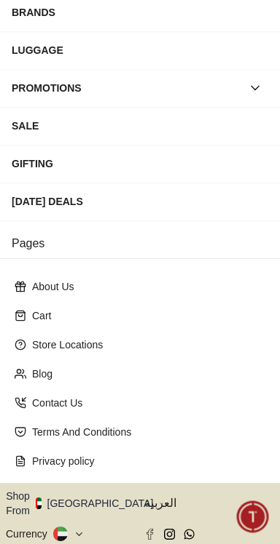  Describe the element at coordinates (127, 88) in the screenshot. I see `div: PROMOTIONS` at that location.